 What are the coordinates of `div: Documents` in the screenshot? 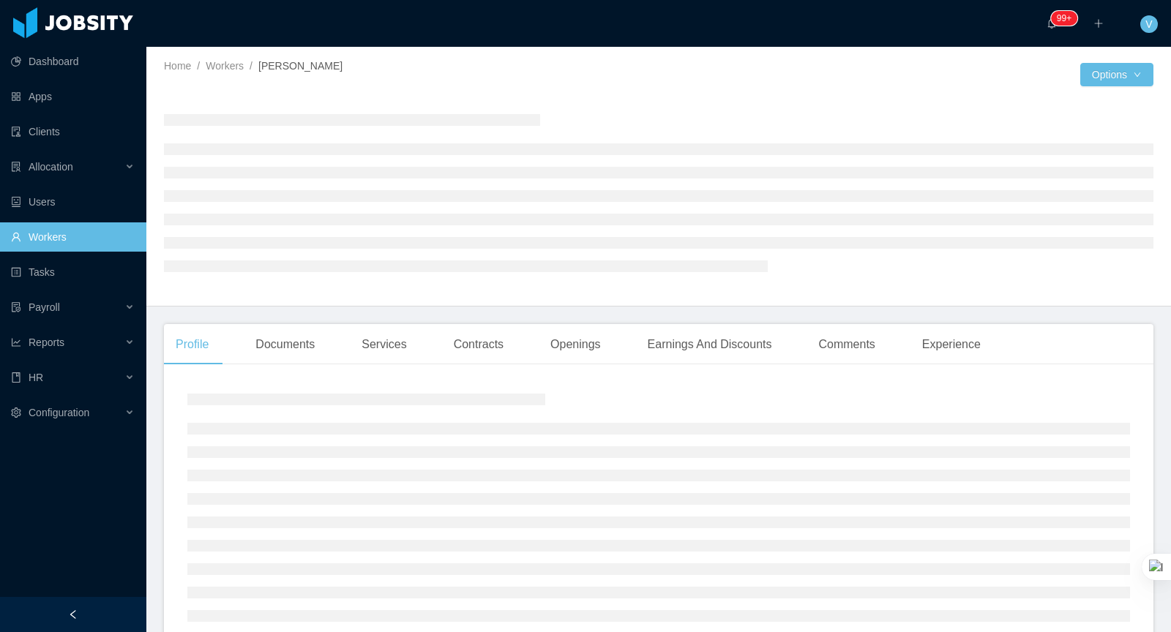 It's located at (285, 345).